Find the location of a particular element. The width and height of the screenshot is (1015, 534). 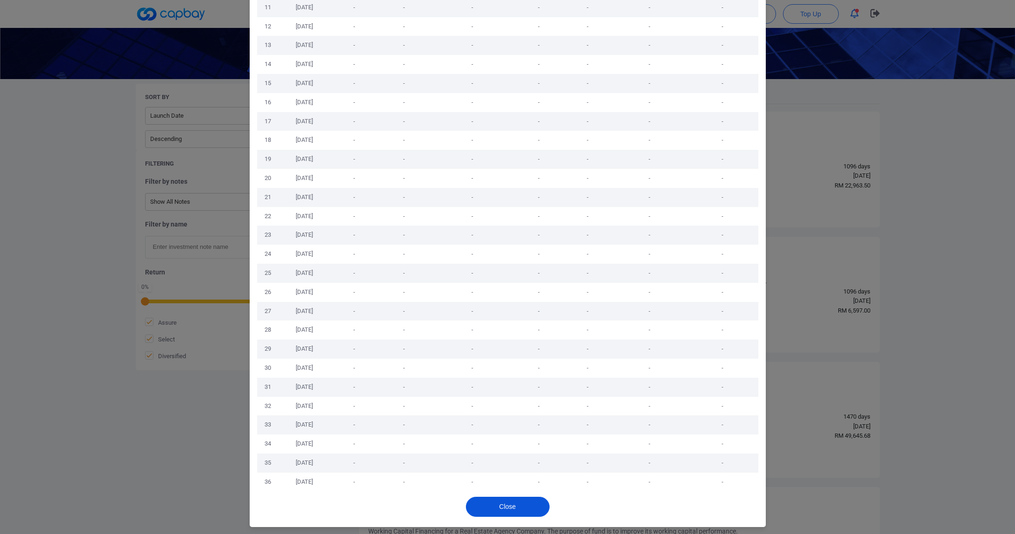

td: 21 is located at coordinates (268, 197).